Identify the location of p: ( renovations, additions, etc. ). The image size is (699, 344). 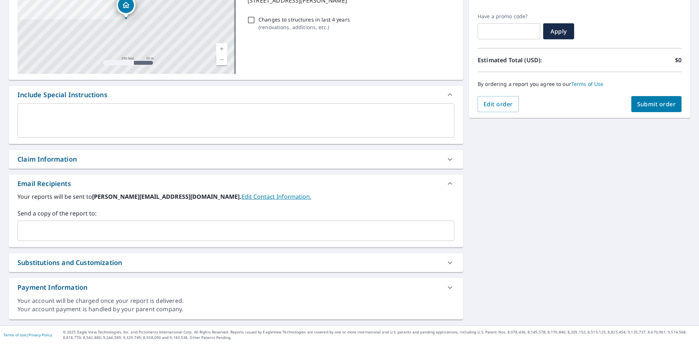
(304, 27).